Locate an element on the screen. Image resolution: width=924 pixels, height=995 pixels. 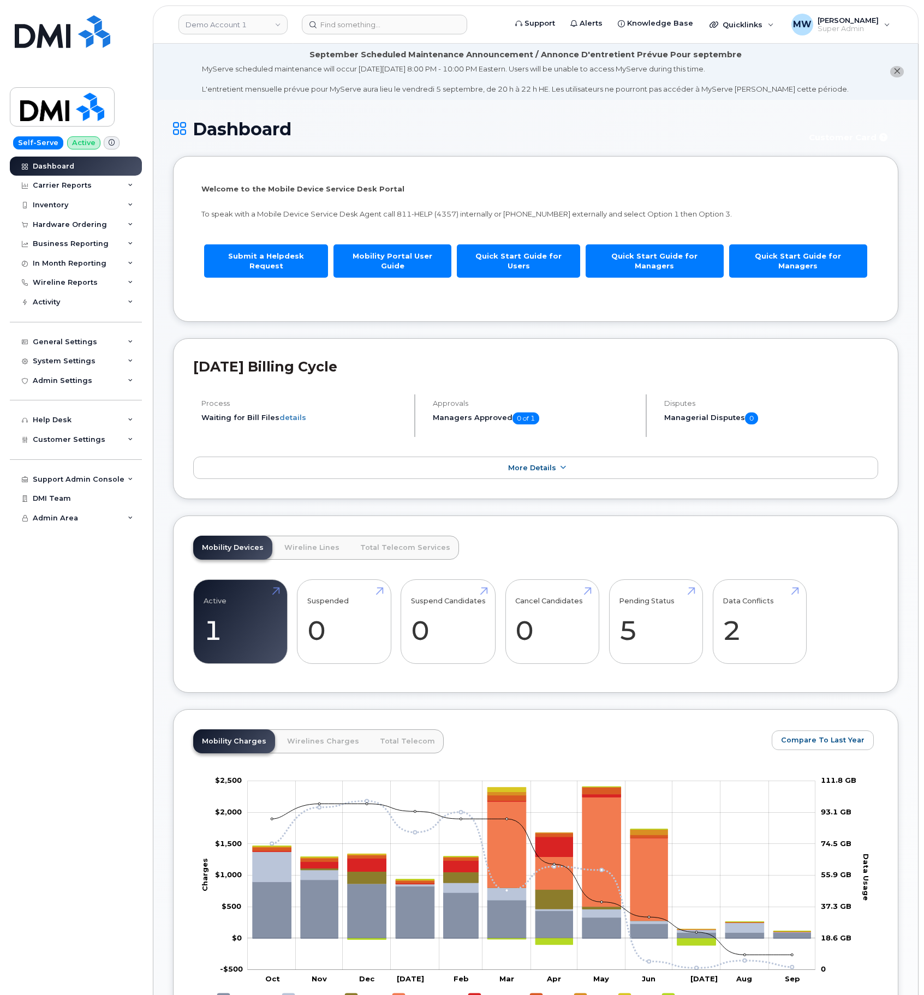
a: Mobility Portal User Guide is located at coordinates (392, 261).